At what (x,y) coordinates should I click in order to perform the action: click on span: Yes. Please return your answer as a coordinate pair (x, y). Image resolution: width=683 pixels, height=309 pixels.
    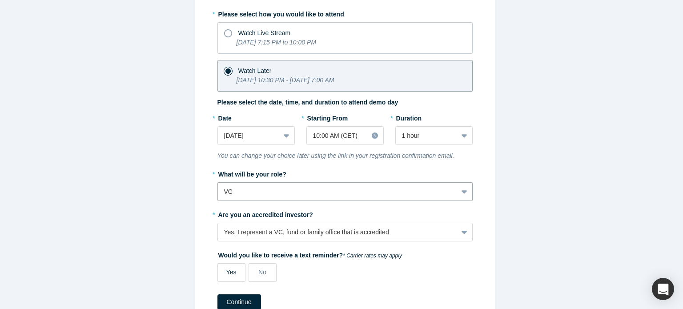
    Looking at the image, I should click on (231, 272).